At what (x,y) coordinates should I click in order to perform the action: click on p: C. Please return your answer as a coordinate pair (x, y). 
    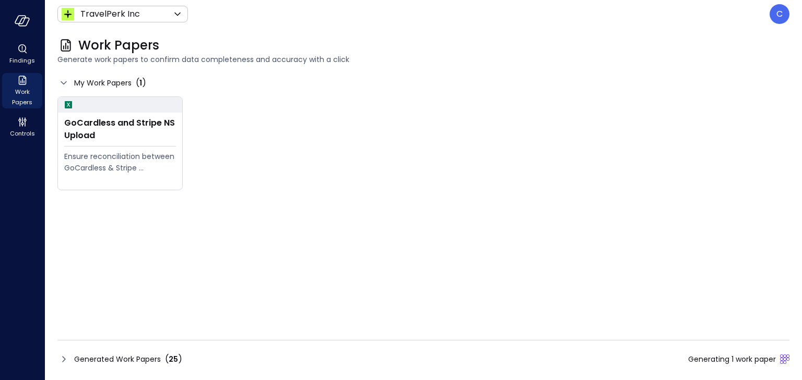
    Looking at the image, I should click on (779, 14).